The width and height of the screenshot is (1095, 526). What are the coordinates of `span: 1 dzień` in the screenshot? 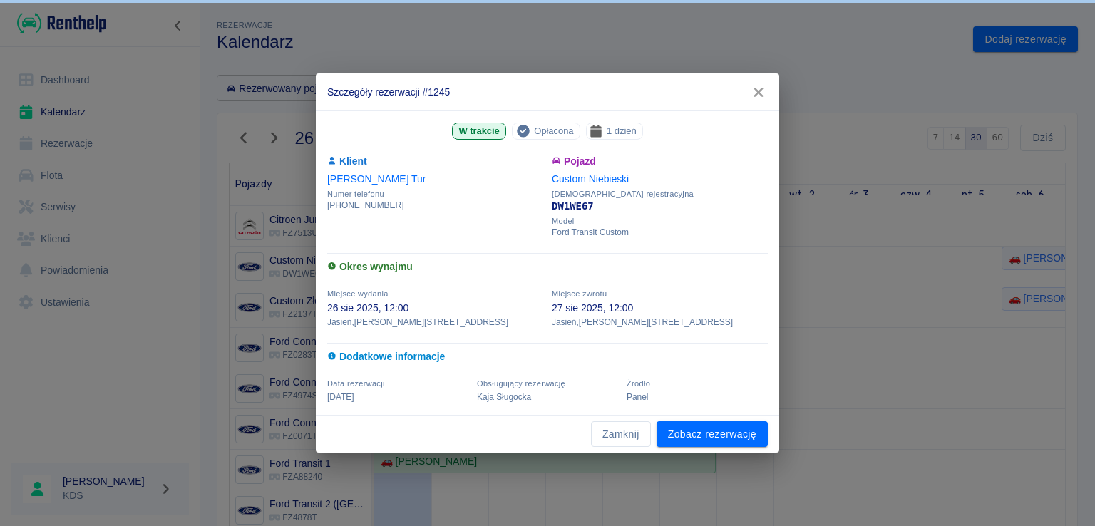 It's located at (622, 130).